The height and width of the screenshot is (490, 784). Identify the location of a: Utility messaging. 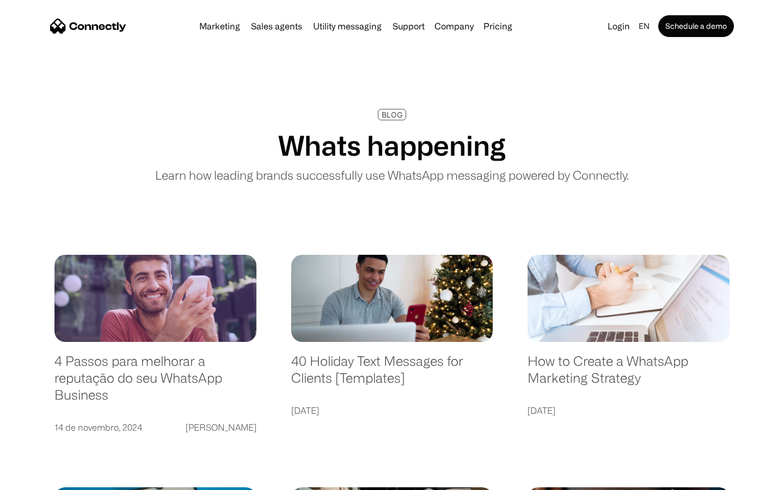
(347, 26).